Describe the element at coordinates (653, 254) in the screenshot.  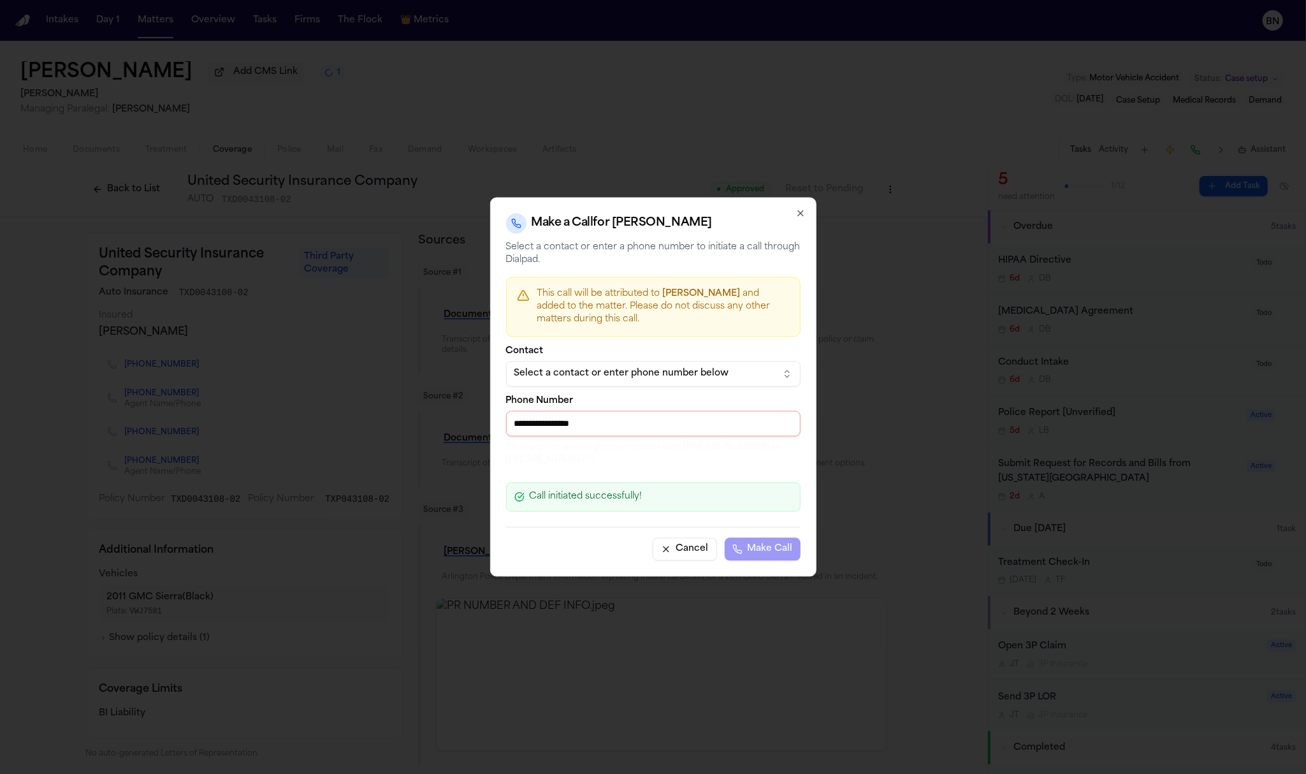
I see `p: Select a contact or enter a phone number to initiate a call through Dialpad.` at that location.